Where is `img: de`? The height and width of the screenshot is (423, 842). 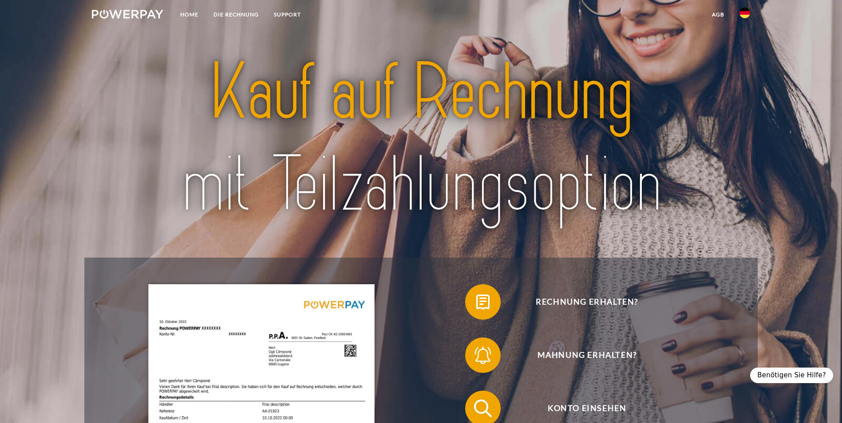 img: de is located at coordinates (745, 13).